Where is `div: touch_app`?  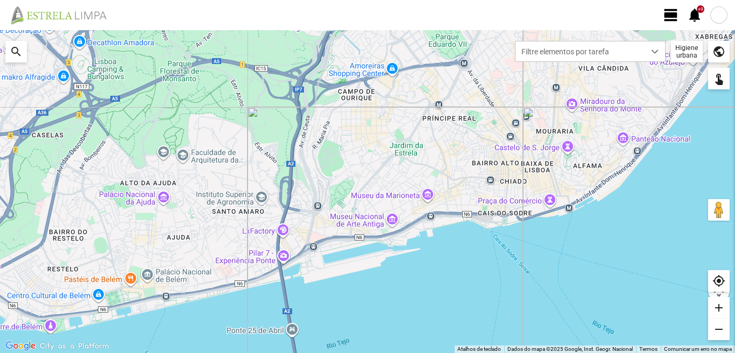
div: touch_app is located at coordinates (719, 79).